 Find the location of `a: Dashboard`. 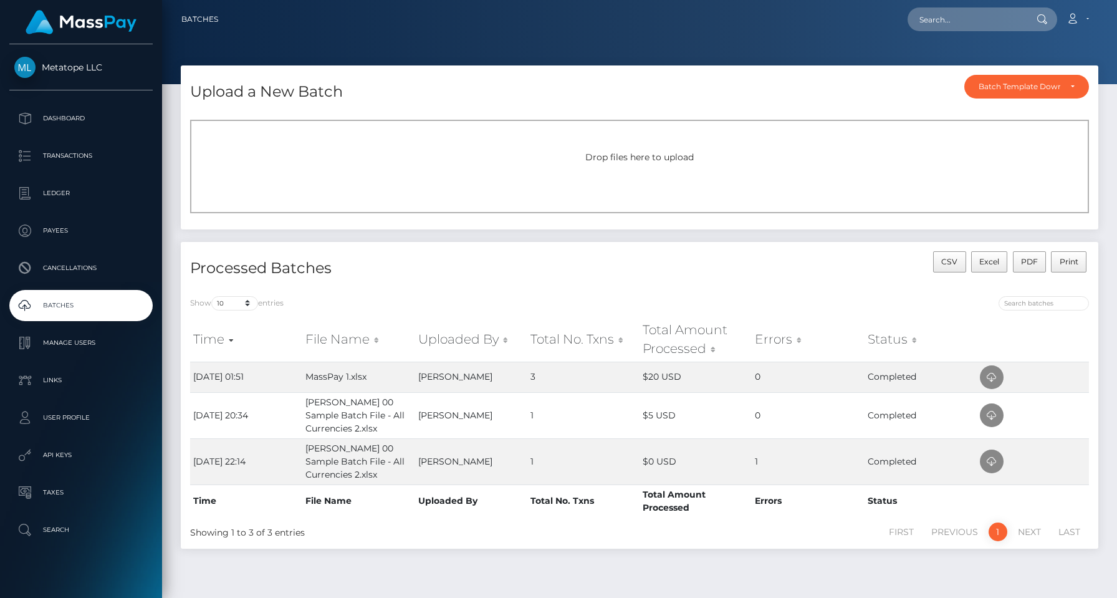

a: Dashboard is located at coordinates (81, 118).